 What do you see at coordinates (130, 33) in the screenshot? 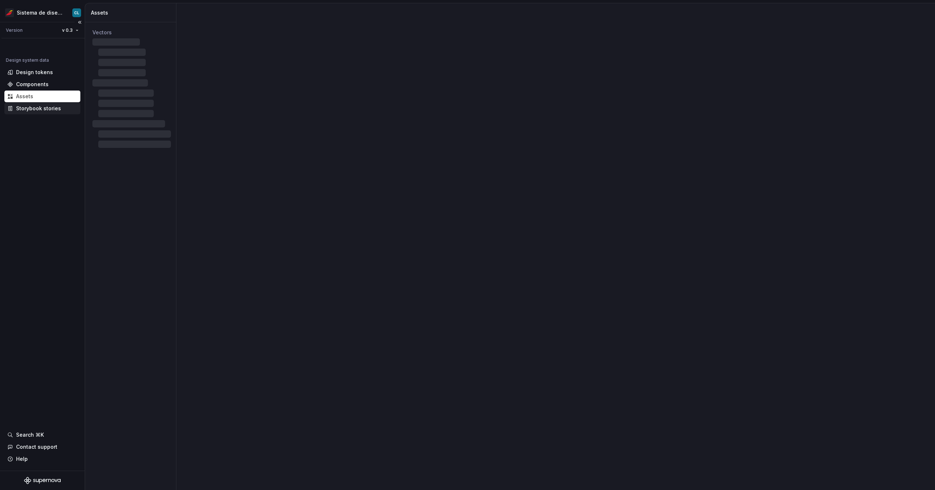
I see `div: Vectors` at bounding box center [130, 33].